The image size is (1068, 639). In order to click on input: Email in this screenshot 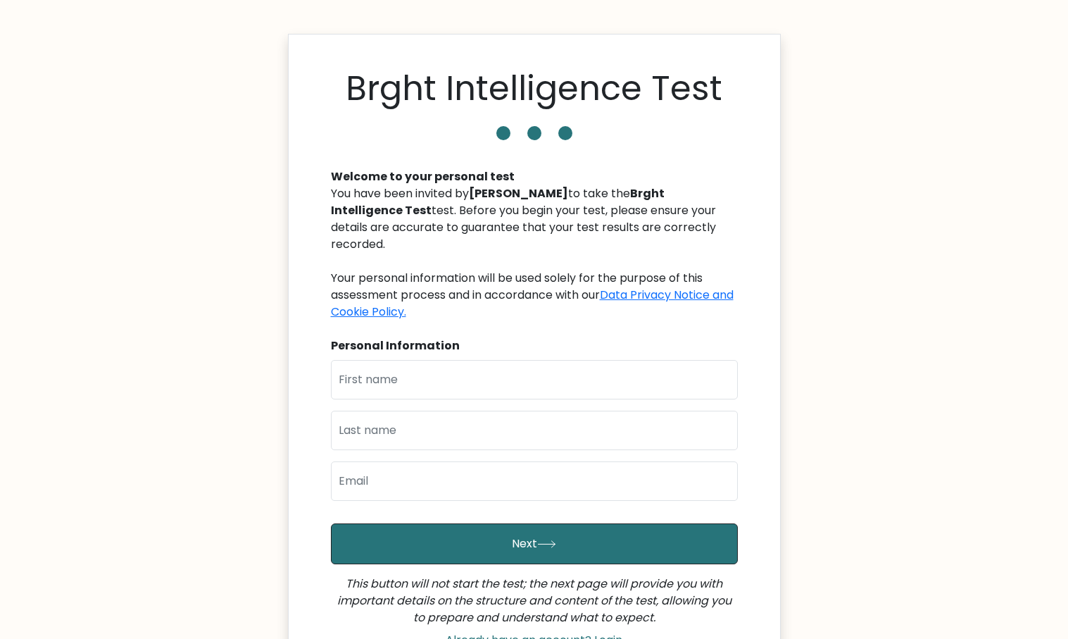, I will do `click(535, 481)`.